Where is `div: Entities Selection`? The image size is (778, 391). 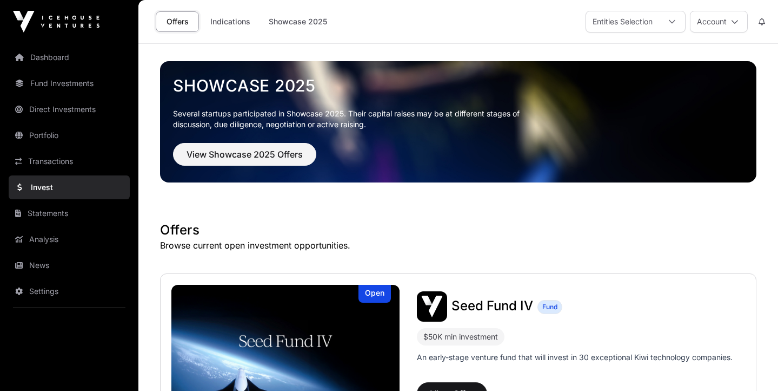 div: Entities Selection is located at coordinates (623, 22).